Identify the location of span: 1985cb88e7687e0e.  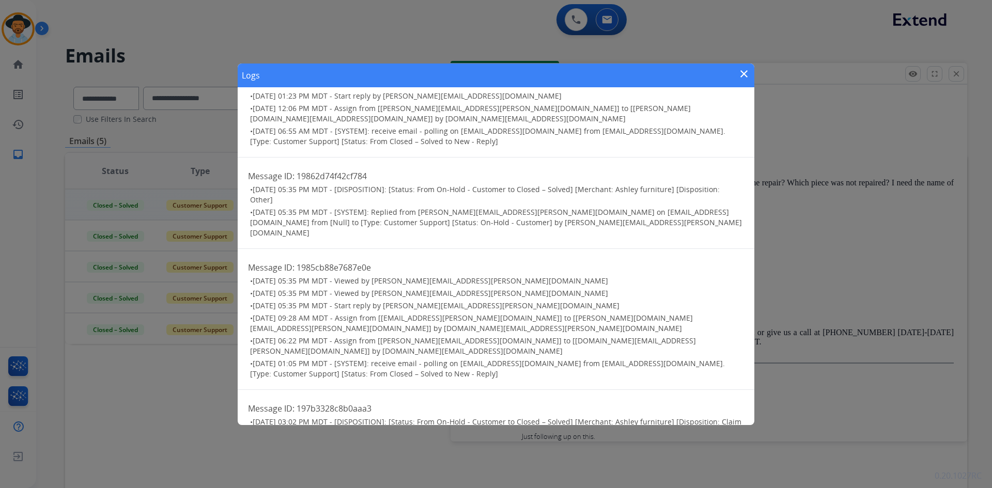
(334, 268).